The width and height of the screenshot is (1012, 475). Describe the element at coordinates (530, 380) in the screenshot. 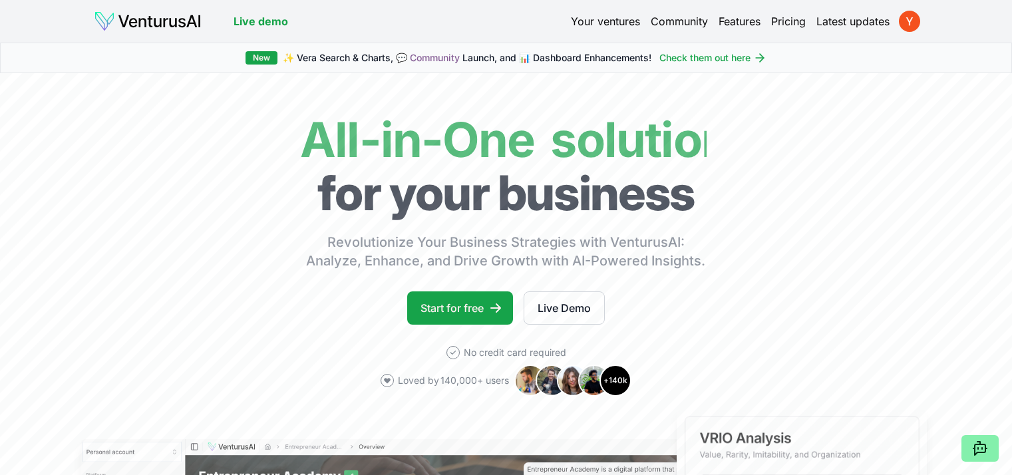

I see `img: Avatar 1` at that location.